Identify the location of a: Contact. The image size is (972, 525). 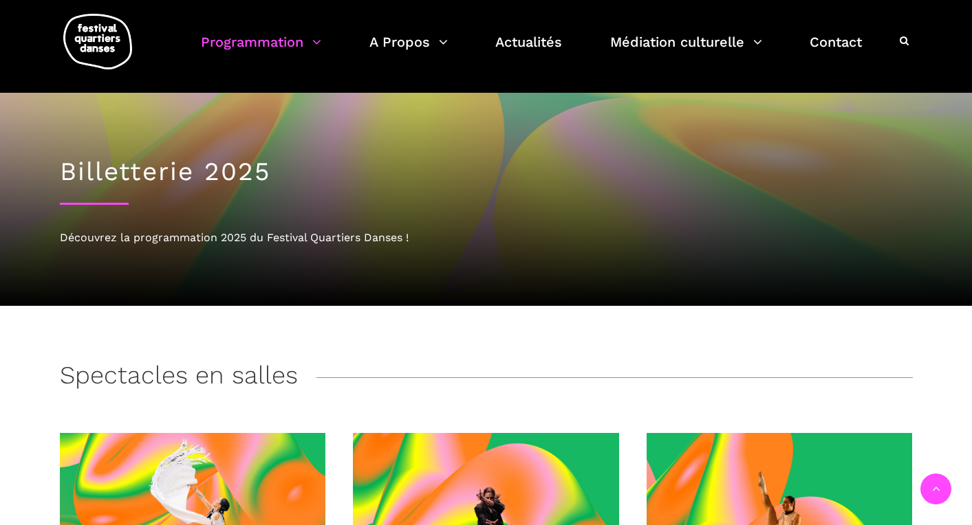
(836, 50).